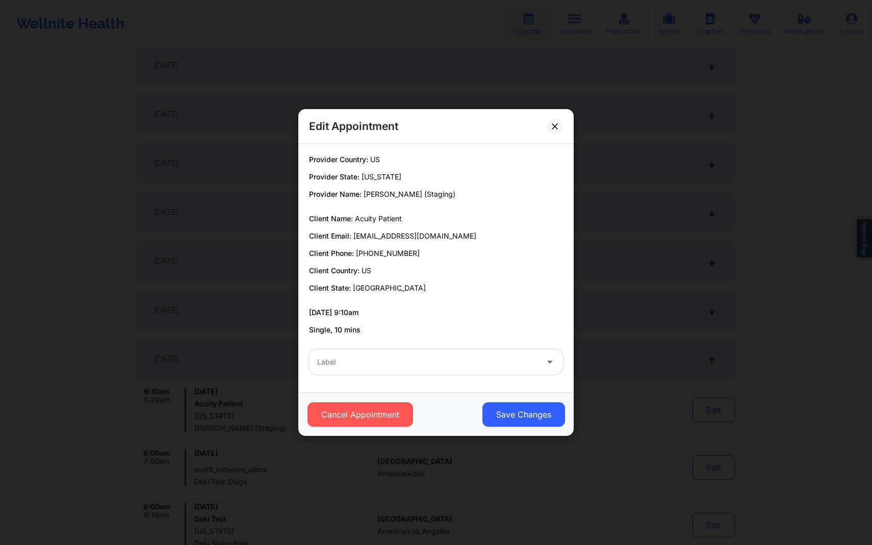  I want to click on p: Client Email:, so click(436, 236).